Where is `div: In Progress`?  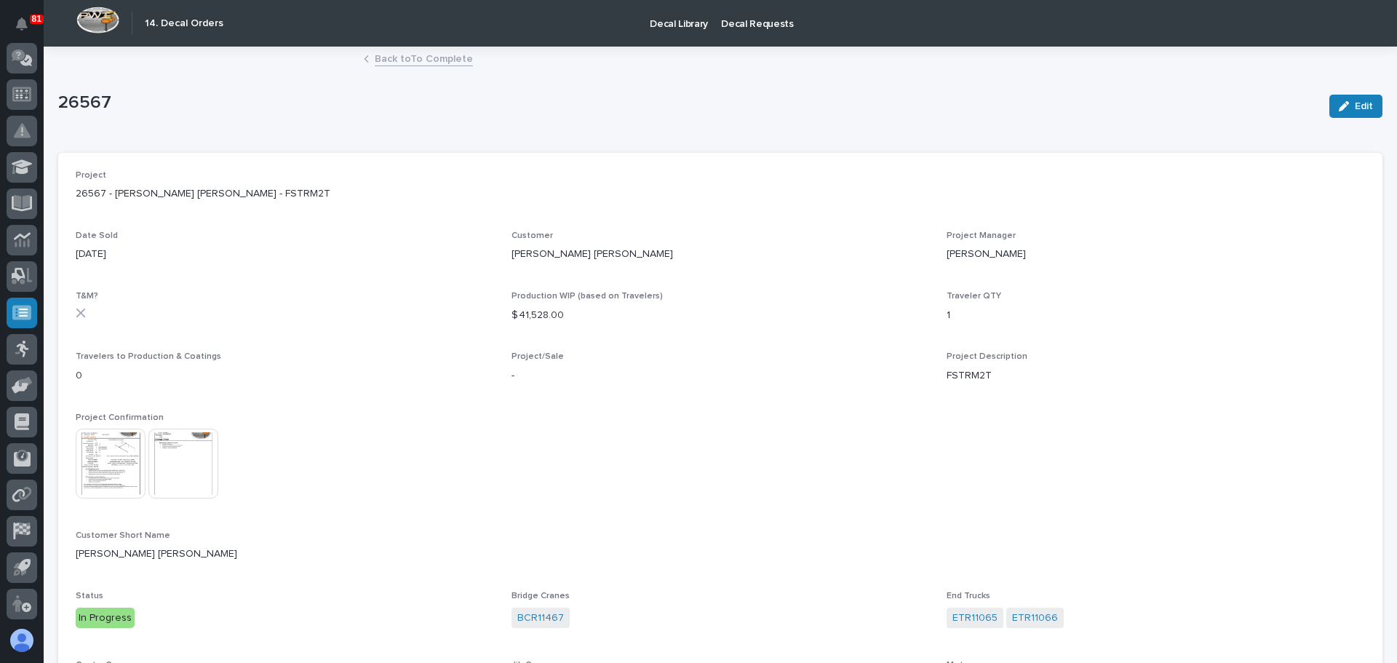 div: In Progress is located at coordinates (105, 618).